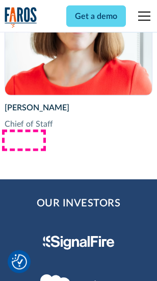  What do you see at coordinates (21, 17) in the screenshot?
I see `a: home` at bounding box center [21, 17].